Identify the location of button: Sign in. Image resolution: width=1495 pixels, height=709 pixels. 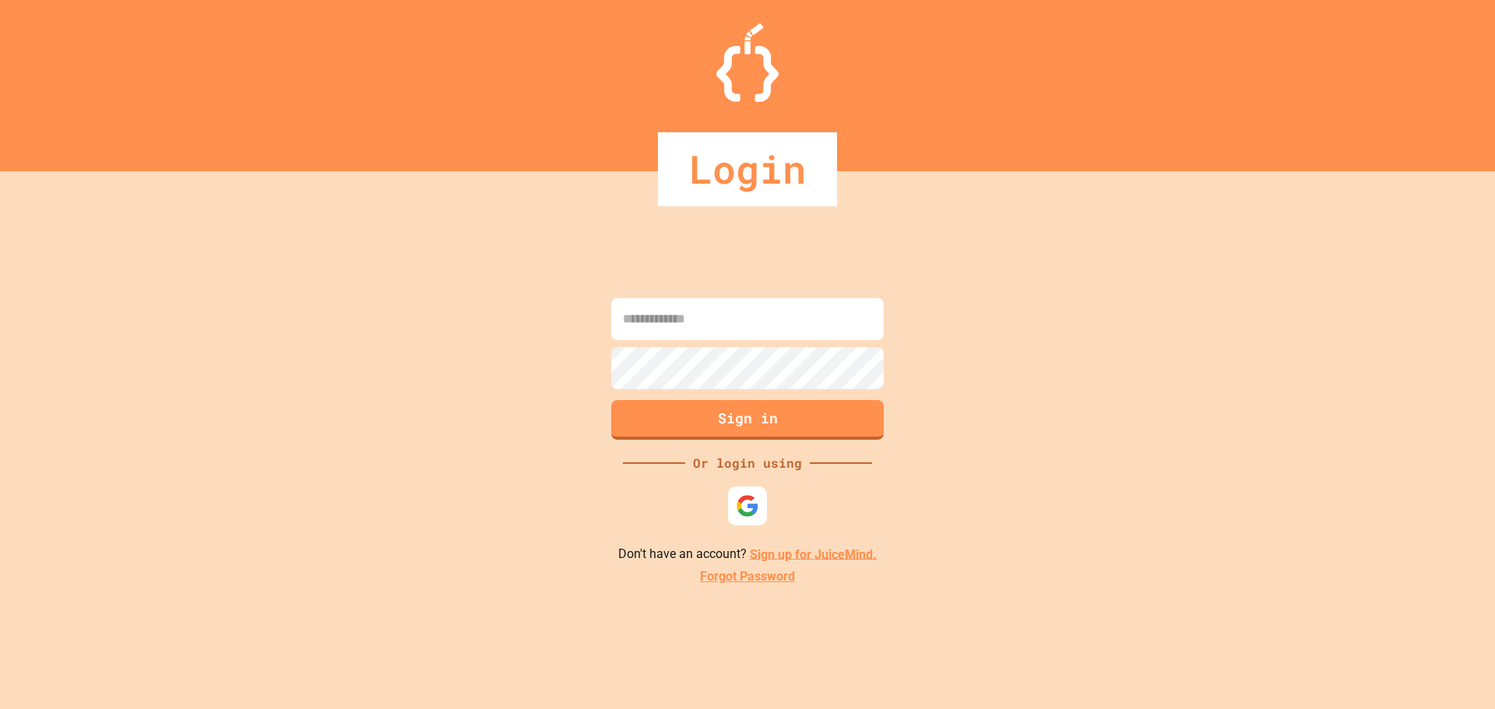
(747, 420).